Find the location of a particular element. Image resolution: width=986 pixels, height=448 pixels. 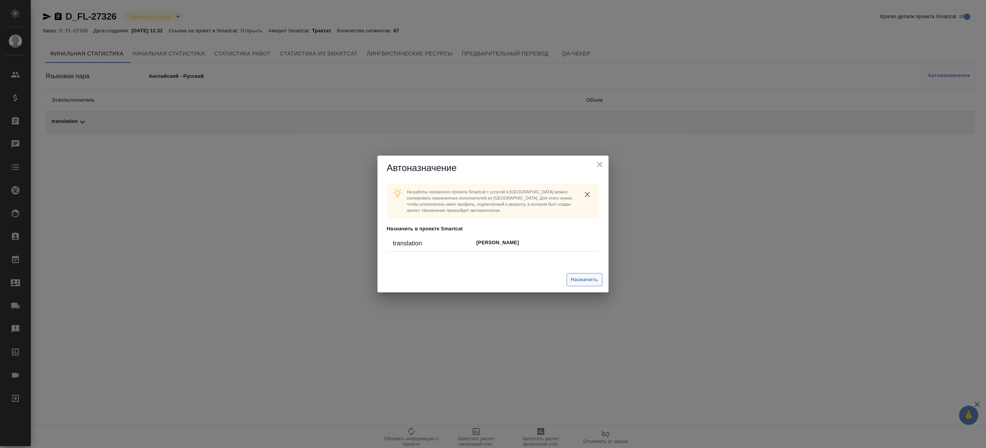

div: translation is located at coordinates (435, 244).